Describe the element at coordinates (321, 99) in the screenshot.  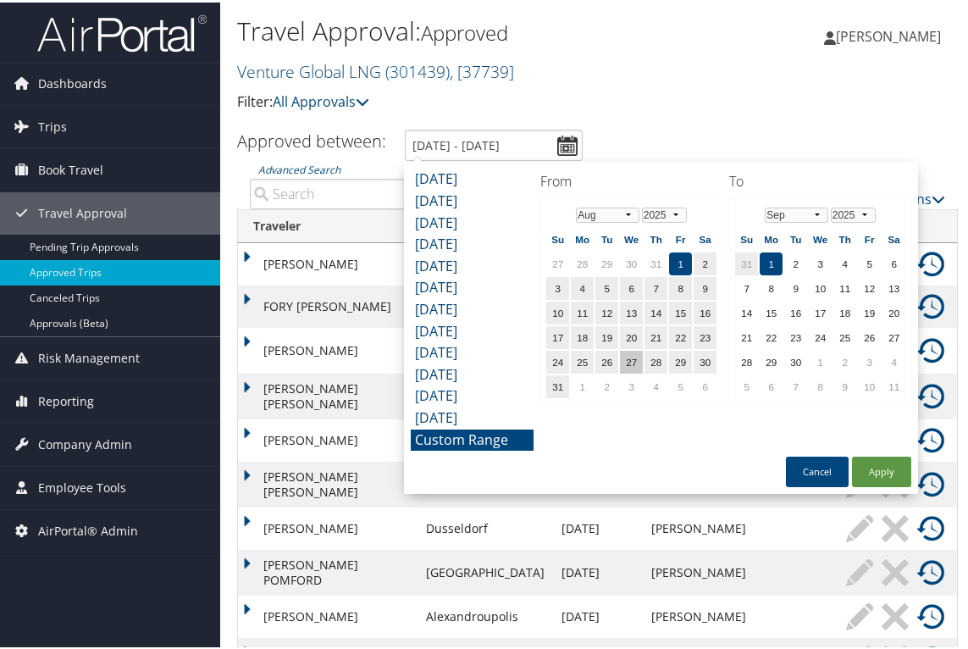
I see `a: All Approvals` at that location.